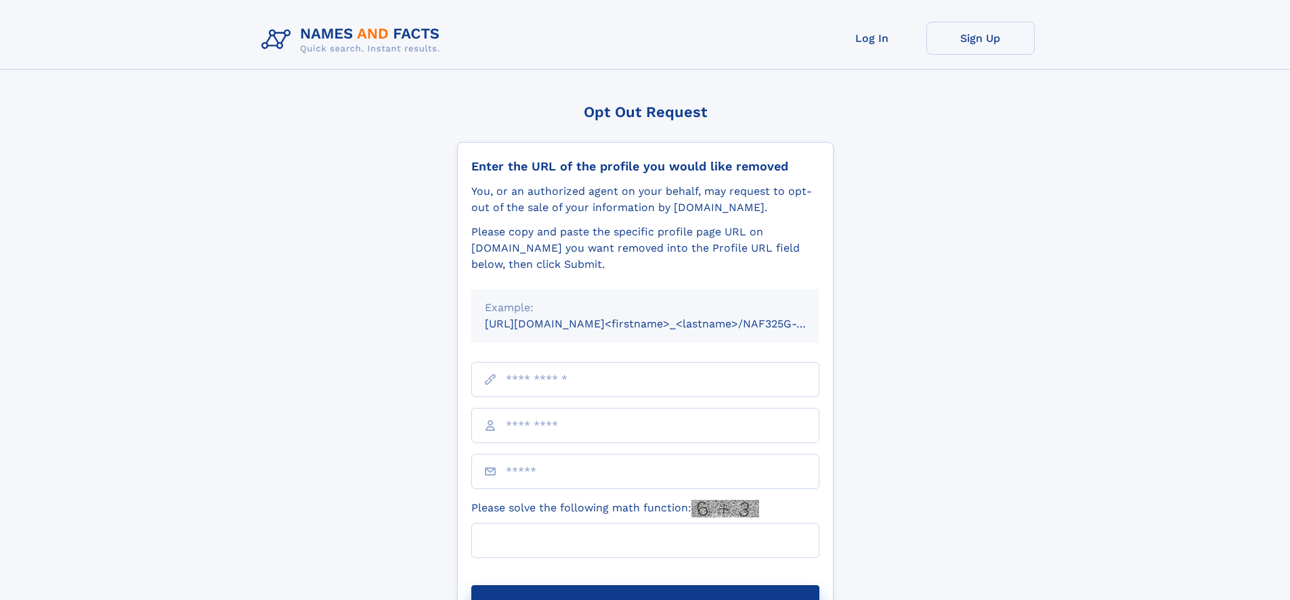 Image resolution: width=1290 pixels, height=600 pixels. What do you see at coordinates (645, 308) in the screenshot?
I see `div: Example:` at bounding box center [645, 308].